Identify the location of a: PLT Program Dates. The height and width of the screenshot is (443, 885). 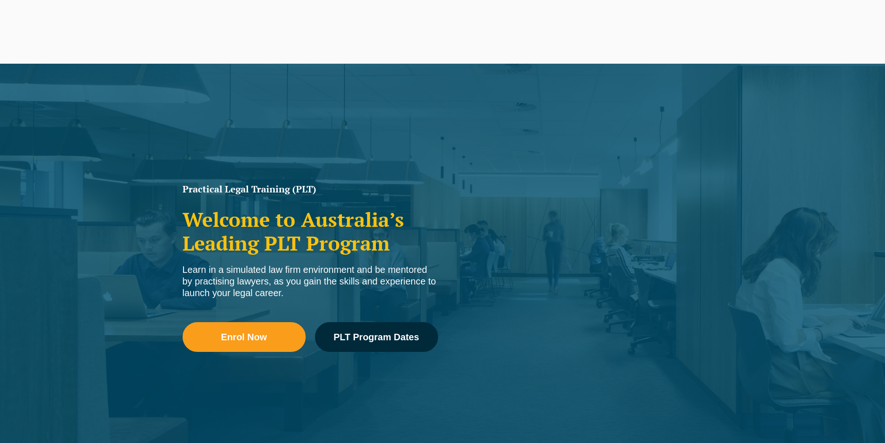
(377, 337).